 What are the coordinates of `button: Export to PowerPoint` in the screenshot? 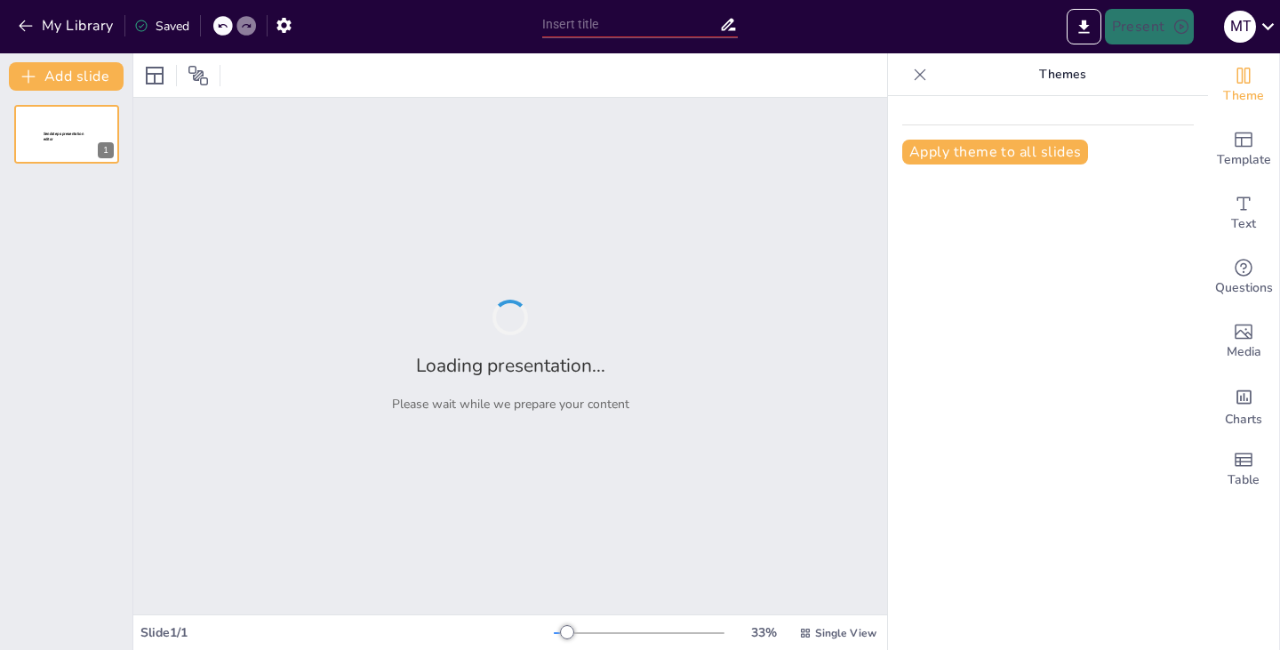 It's located at (1083, 27).